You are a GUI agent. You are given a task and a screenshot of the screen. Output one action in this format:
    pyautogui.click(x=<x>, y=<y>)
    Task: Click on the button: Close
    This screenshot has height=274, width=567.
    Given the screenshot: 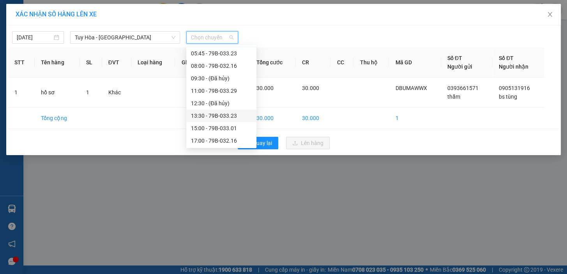 What is the action you would take?
    pyautogui.click(x=550, y=15)
    